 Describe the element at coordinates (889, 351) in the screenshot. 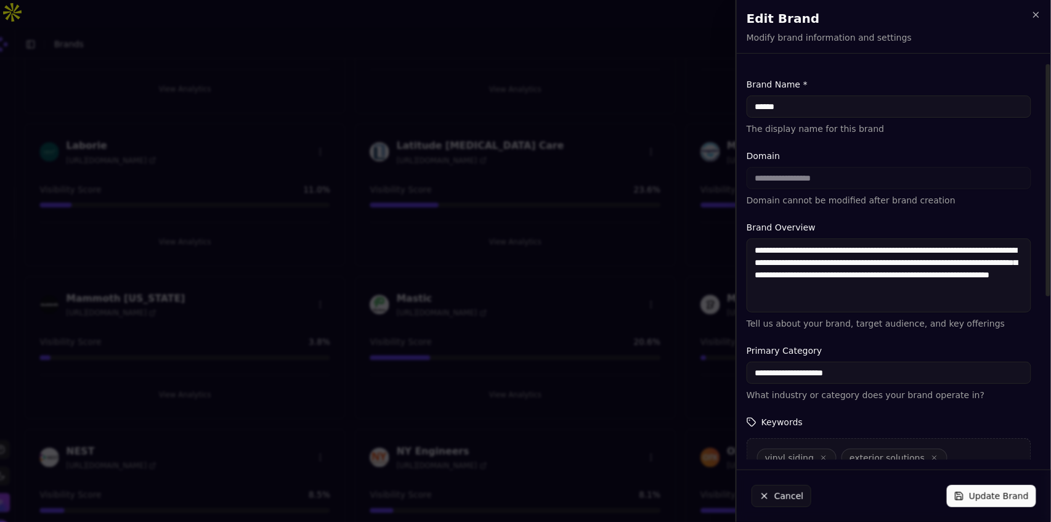

I see `label: Primary Category` at that location.